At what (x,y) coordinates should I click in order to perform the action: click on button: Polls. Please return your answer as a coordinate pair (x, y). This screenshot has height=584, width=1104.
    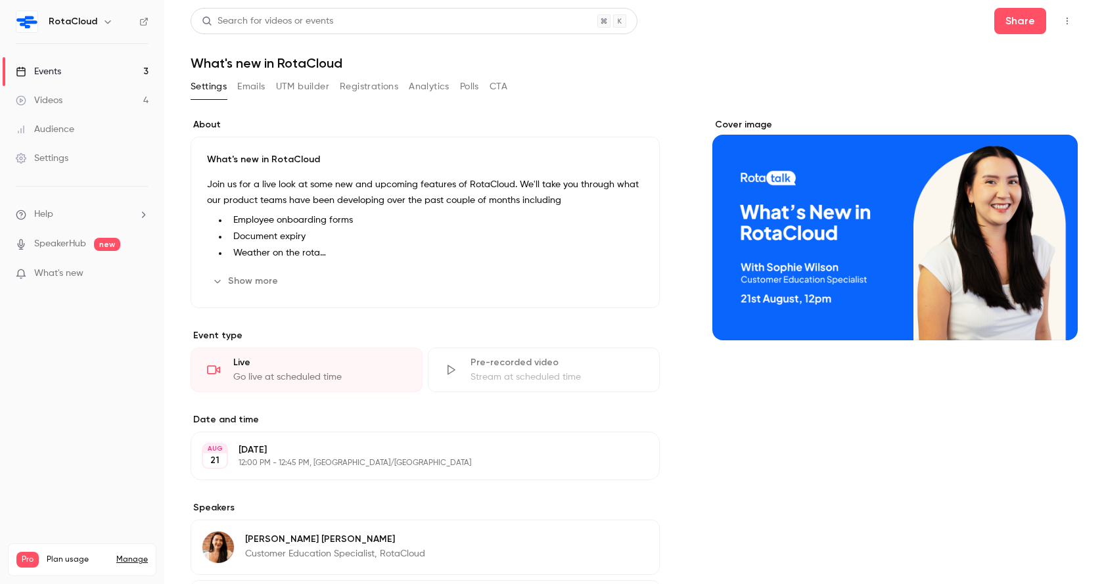
    Looking at the image, I should click on (469, 87).